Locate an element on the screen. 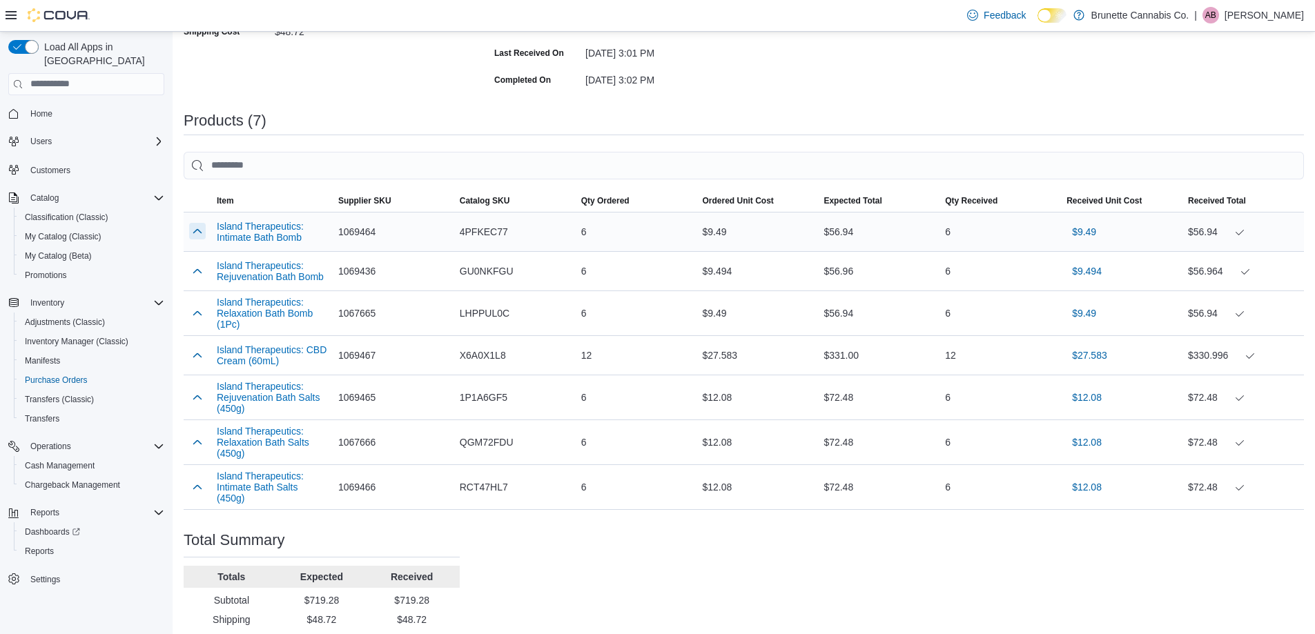 The height and width of the screenshot is (634, 1315). button: Island Therapeutics: Intimate Bath Salts (450g) is located at coordinates (272, 487).